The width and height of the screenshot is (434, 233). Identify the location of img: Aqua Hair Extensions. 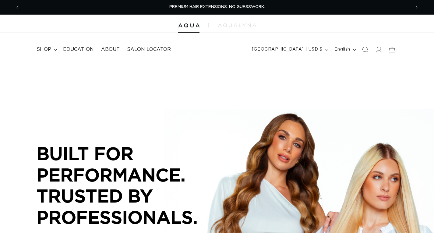
(189, 26).